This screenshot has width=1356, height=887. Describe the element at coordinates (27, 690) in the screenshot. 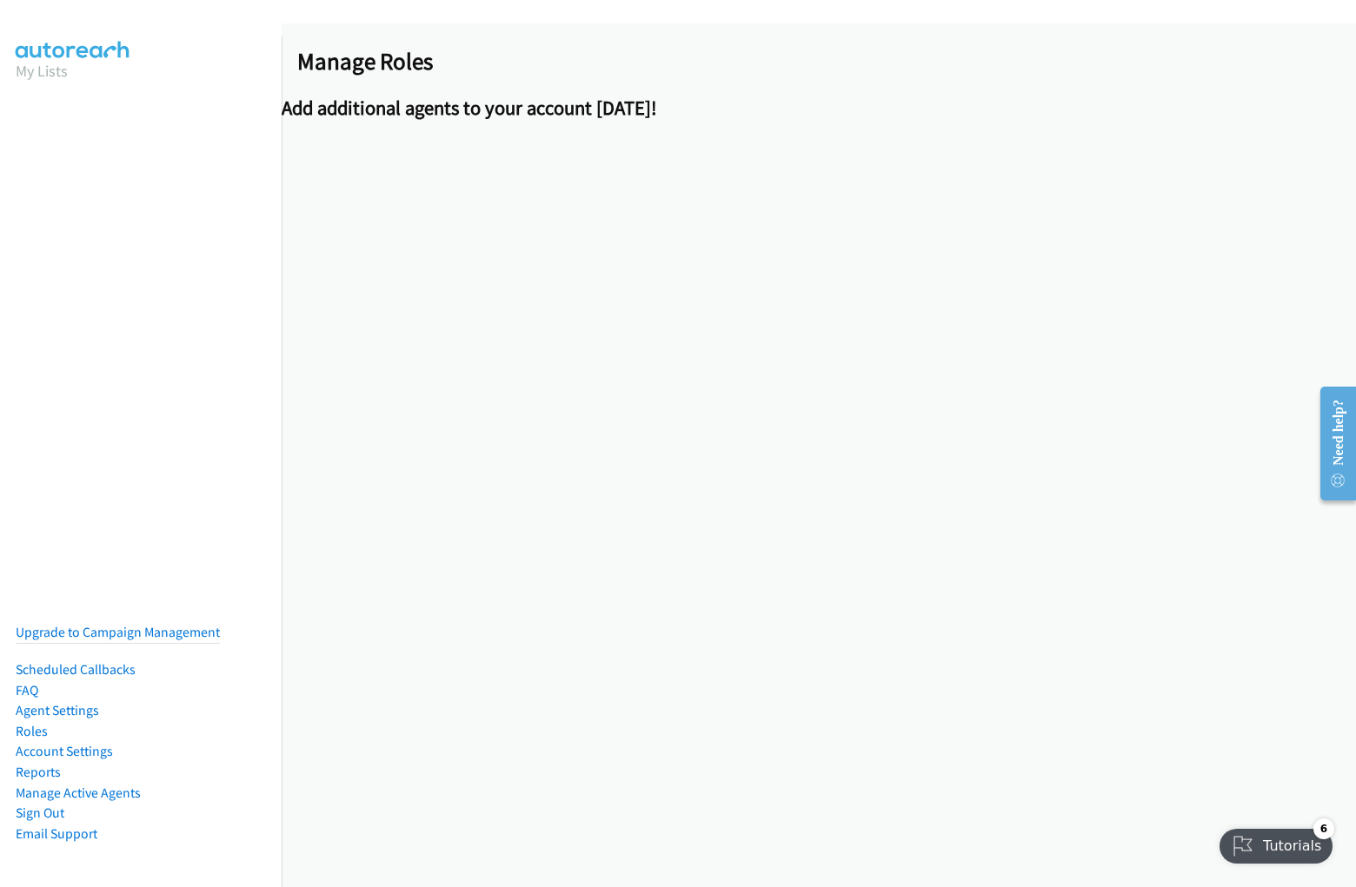

I see `a: FAQ` at that location.